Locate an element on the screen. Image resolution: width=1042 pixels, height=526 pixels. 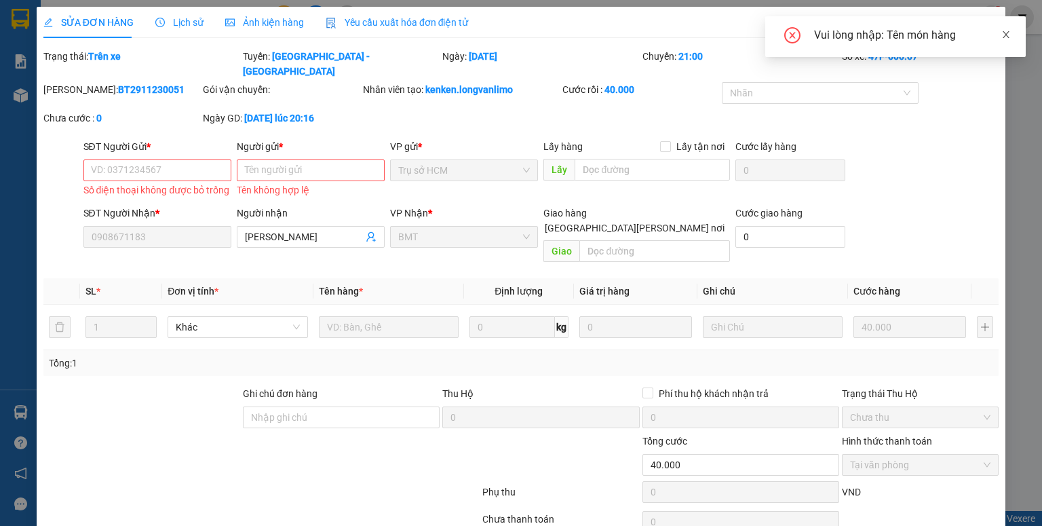
div: Ngày: is located at coordinates (541, 64).